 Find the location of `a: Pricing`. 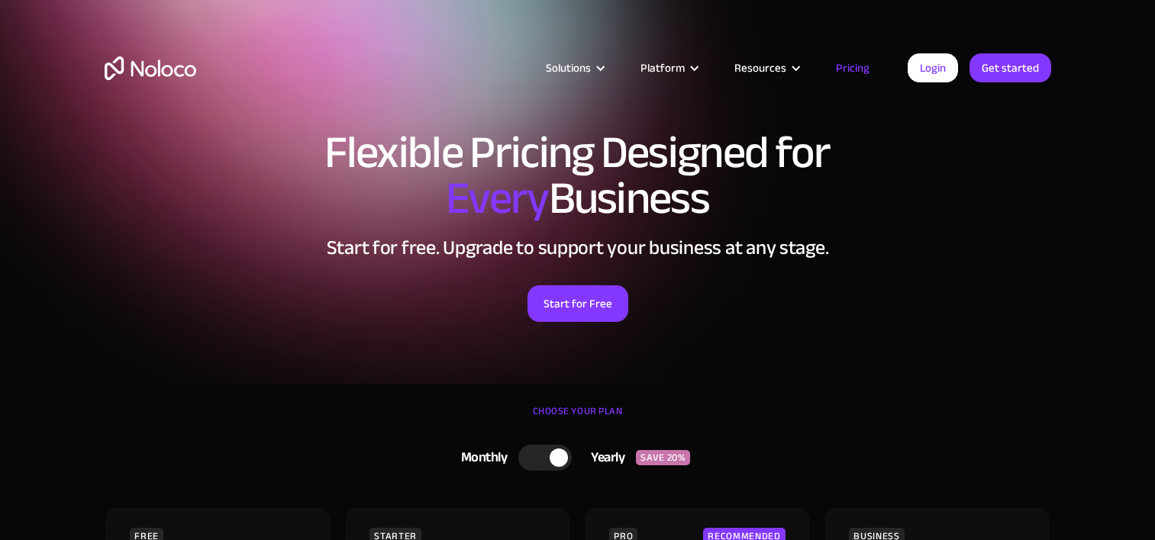

a: Pricing is located at coordinates (853, 68).